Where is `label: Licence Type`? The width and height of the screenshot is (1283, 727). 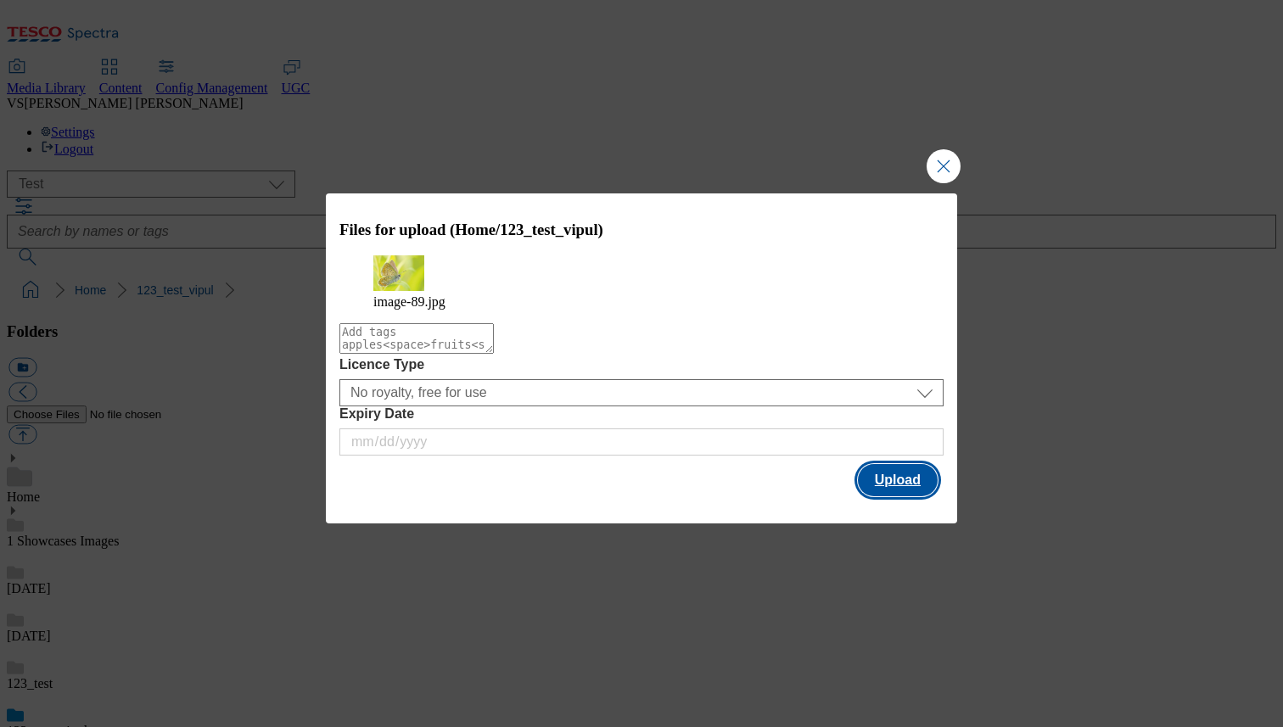
label: Licence Type is located at coordinates (641, 365).